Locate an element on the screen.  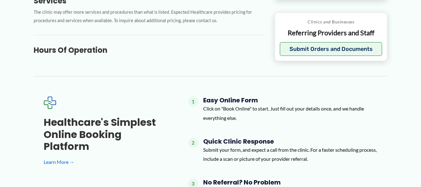
span: 2 is located at coordinates (193, 142).